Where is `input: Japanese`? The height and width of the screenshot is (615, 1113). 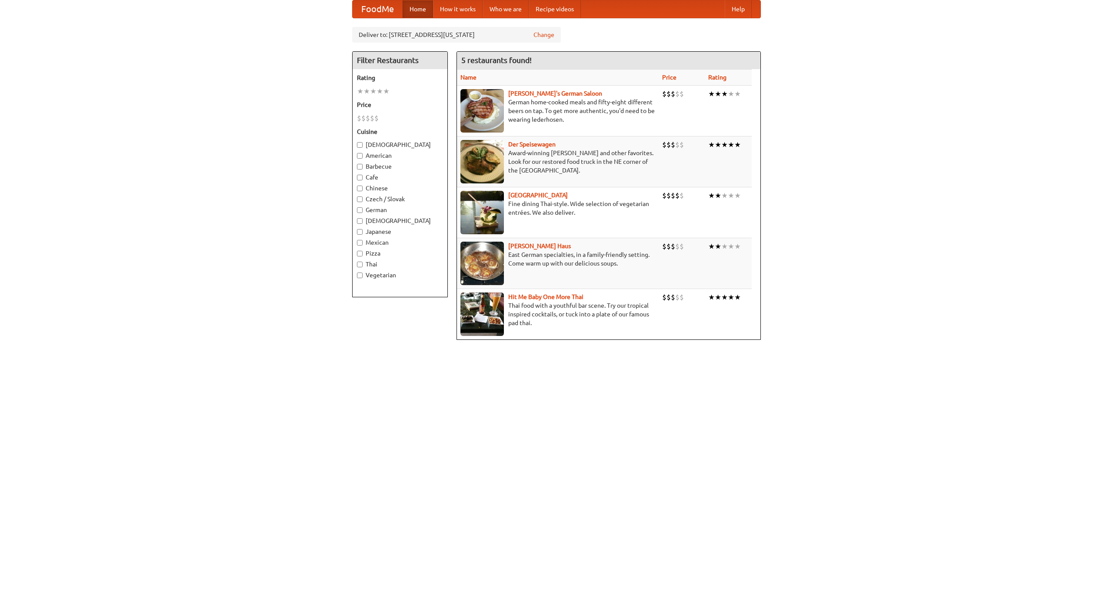
input: Japanese is located at coordinates (359, 232).